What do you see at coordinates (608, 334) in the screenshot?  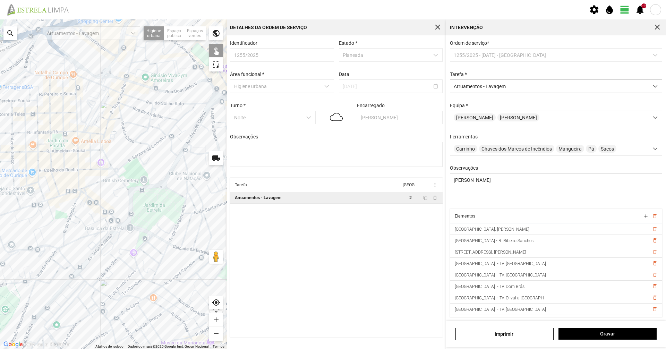 I see `button: Gravar` at bounding box center [608, 334].